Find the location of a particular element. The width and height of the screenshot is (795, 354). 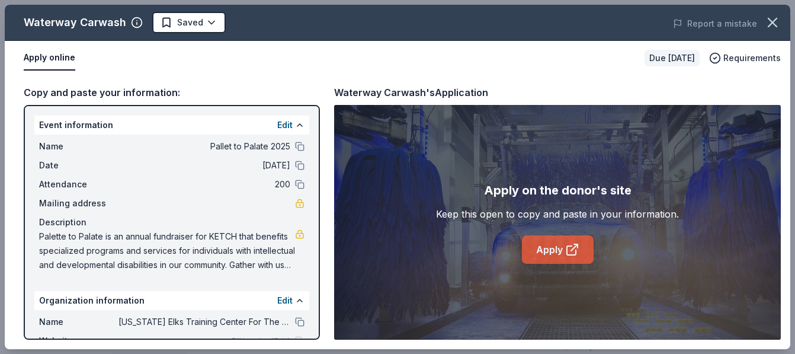

div: Organization information is located at coordinates (172, 300).